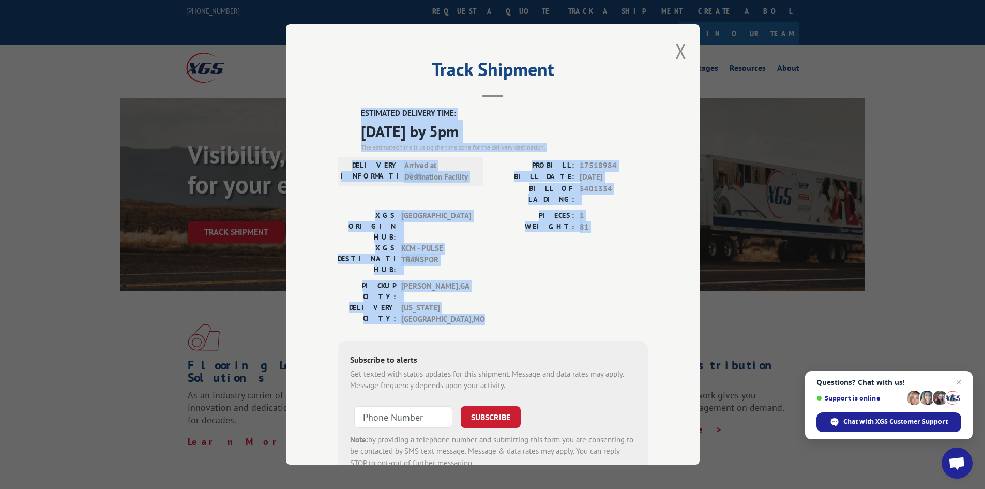 This screenshot has height=489, width=985. I want to click on span: Close chat, so click(958, 382).